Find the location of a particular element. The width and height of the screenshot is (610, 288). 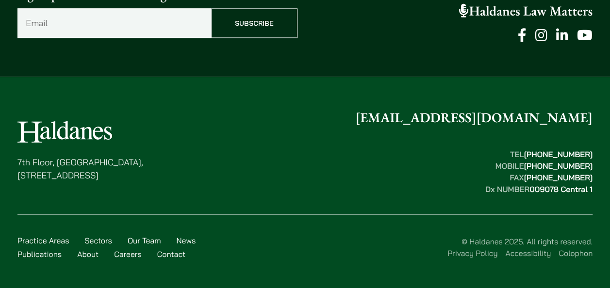

a: Privacy Policy is located at coordinates (472, 253).